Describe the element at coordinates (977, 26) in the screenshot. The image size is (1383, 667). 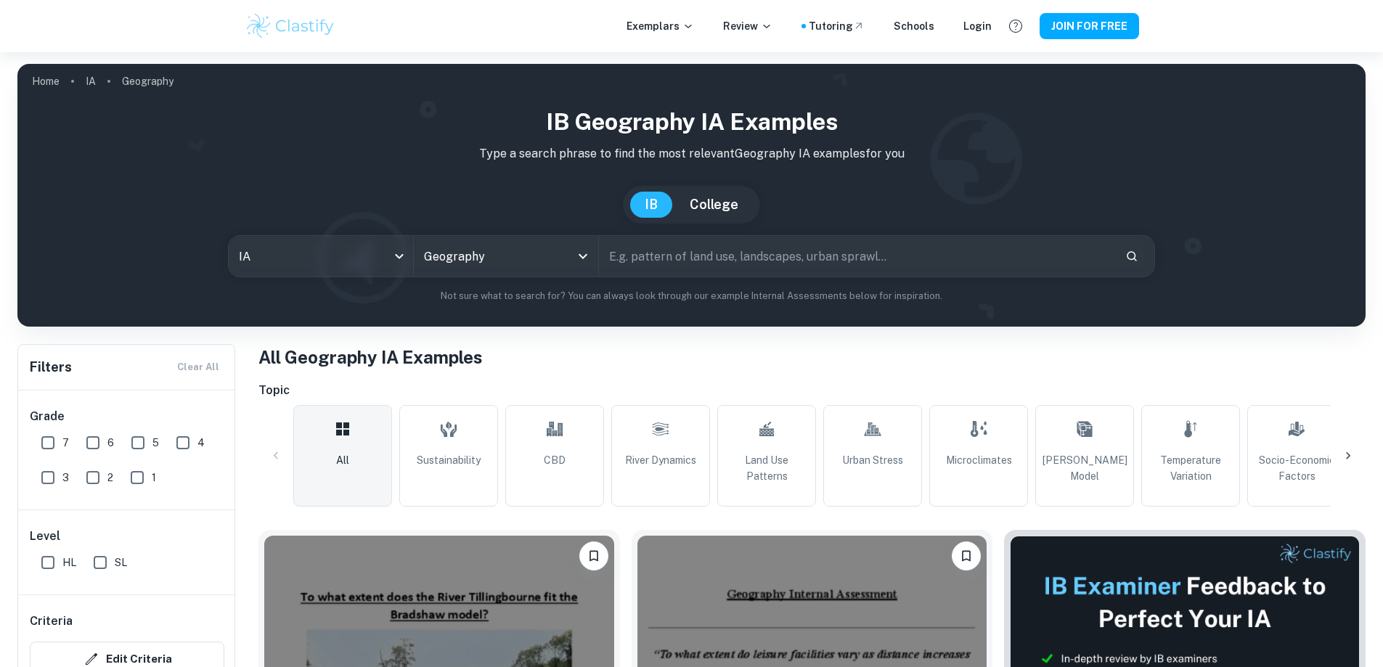
I see `a: Login` at that location.